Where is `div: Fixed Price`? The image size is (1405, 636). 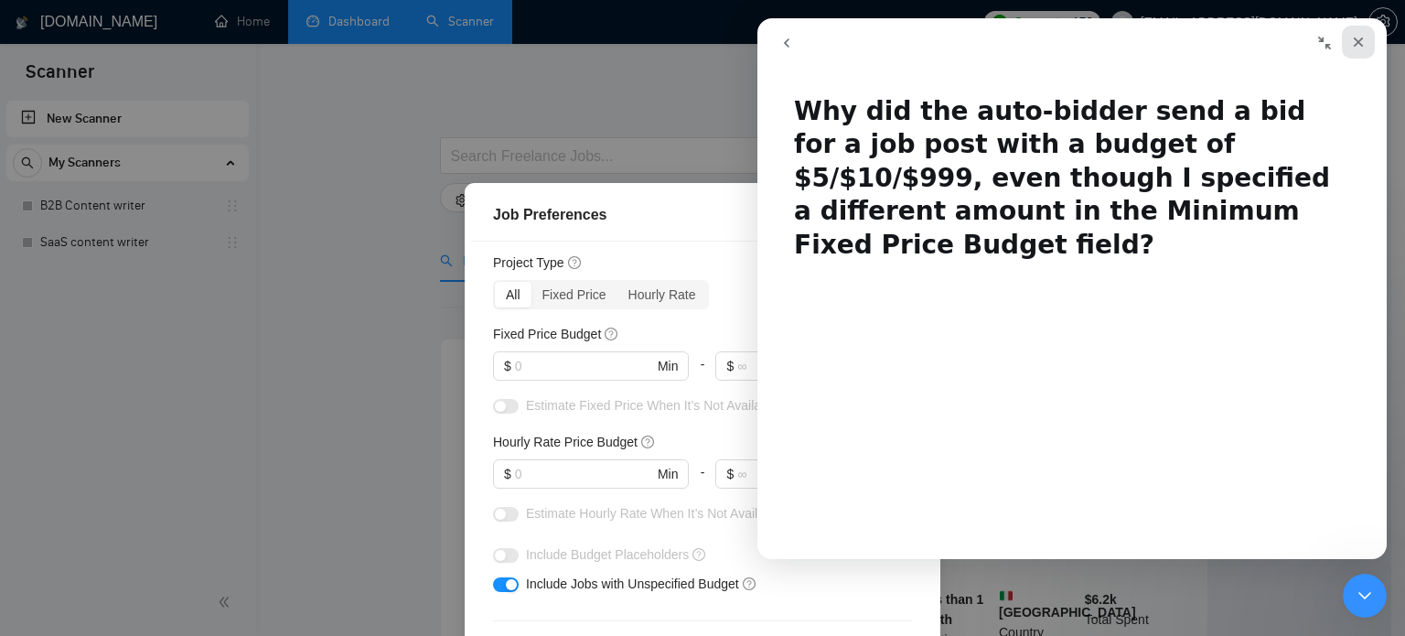
div: Fixed Price is located at coordinates (575, 295).